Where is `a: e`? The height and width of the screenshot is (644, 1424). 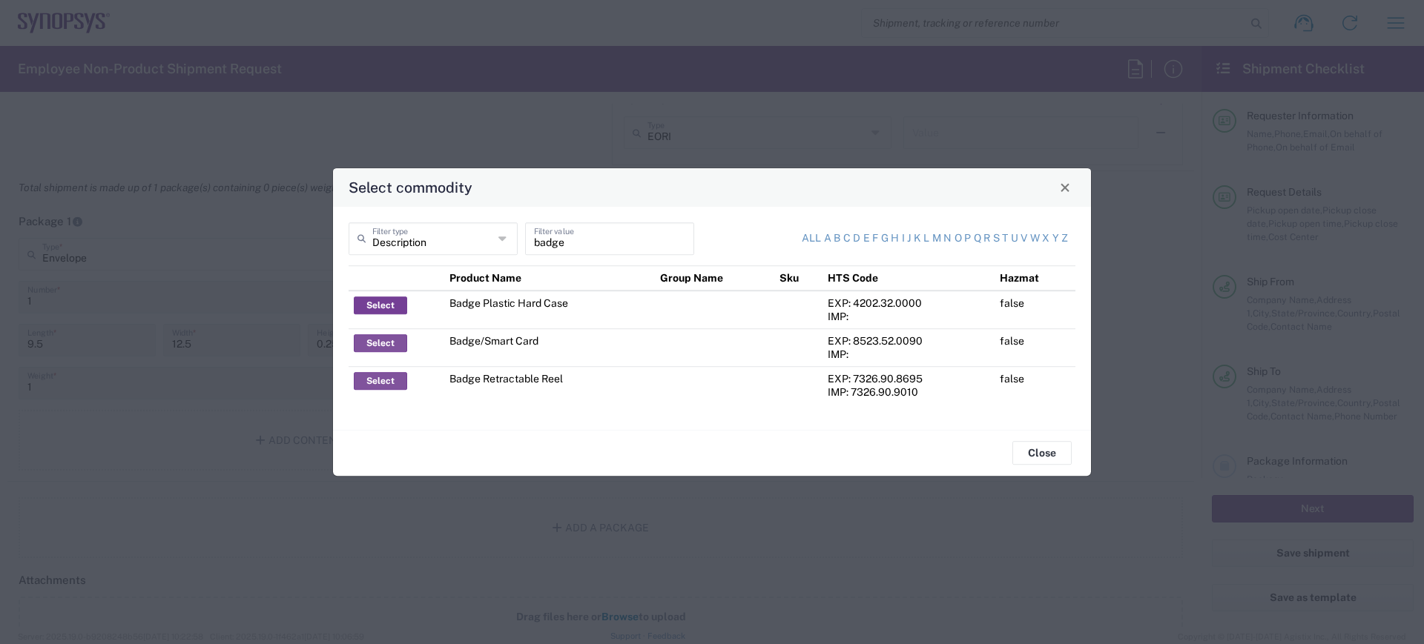 a: e is located at coordinates (866, 239).